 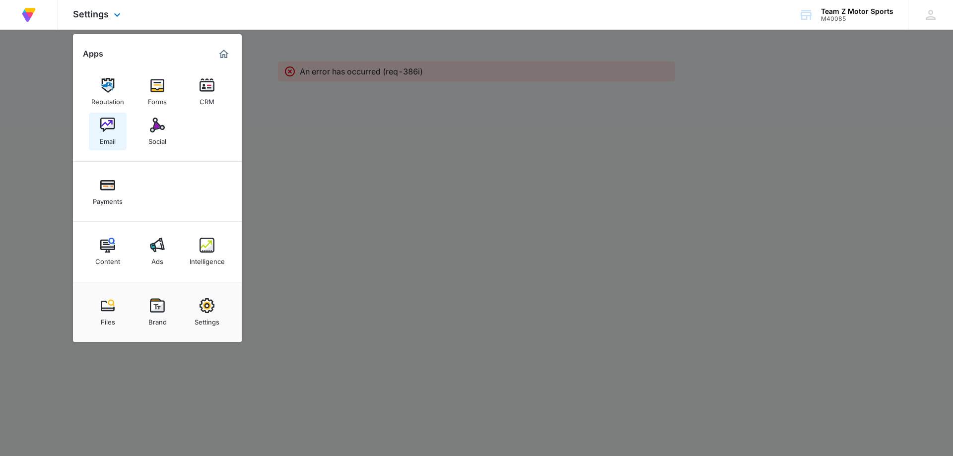 I want to click on h2: Apps, so click(x=93, y=54).